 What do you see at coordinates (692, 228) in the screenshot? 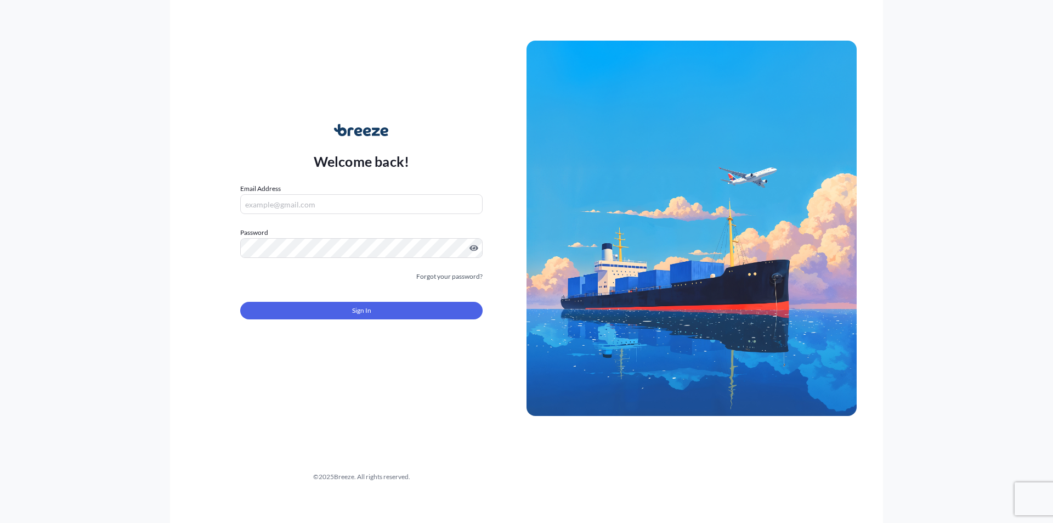
I see `img: Ship illustration` at bounding box center [692, 228].